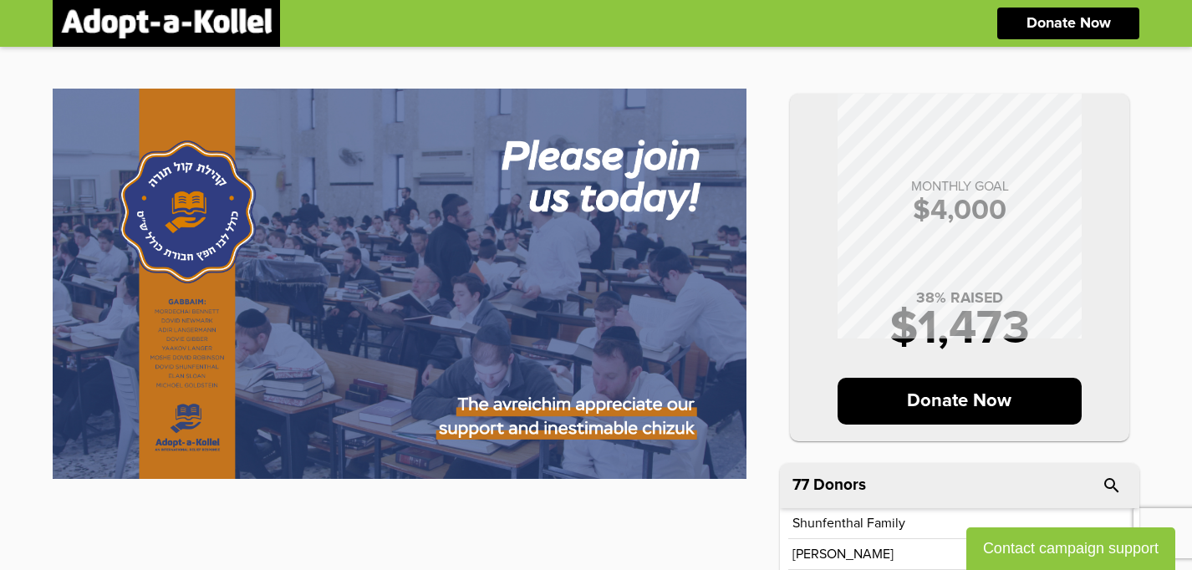 This screenshot has width=1192, height=570. What do you see at coordinates (848, 523) in the screenshot?
I see `p: Shunfenthal Family` at bounding box center [848, 523].